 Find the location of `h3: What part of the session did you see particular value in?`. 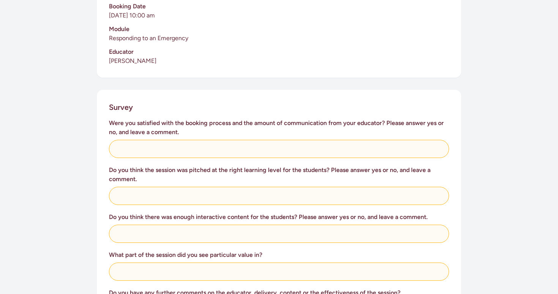

h3: What part of the session did you see particular value in? is located at coordinates (279, 255).